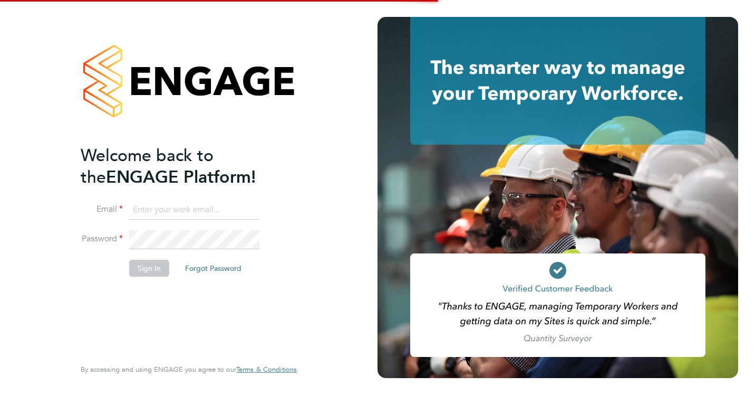 The image size is (755, 395). Describe the element at coordinates (266, 369) in the screenshot. I see `span: Terms & Conditions` at that location.